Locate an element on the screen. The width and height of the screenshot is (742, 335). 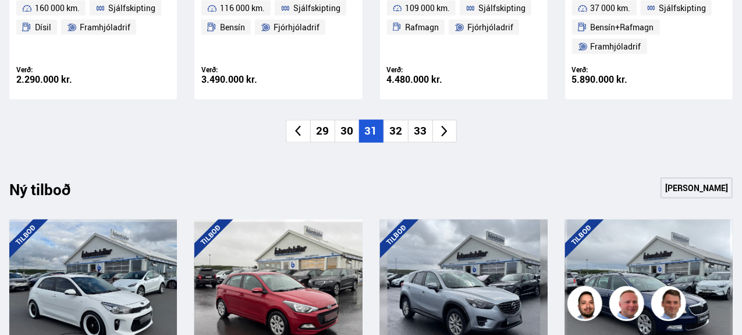
li: 33 is located at coordinates (420, 131).